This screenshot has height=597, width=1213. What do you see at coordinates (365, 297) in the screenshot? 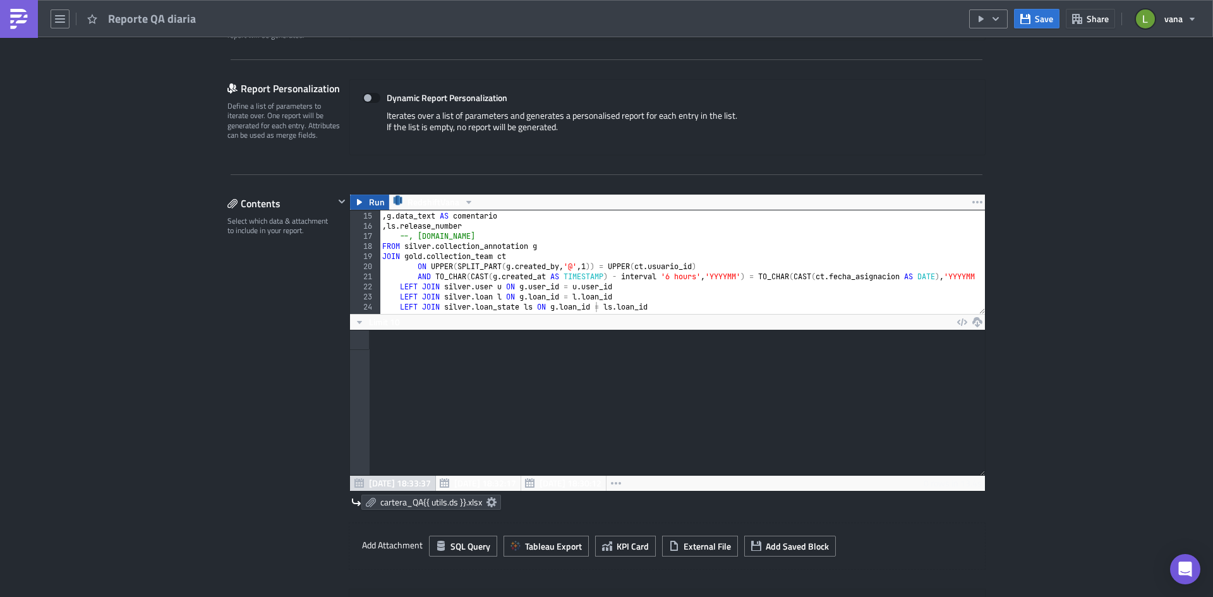
I see `div: 23` at bounding box center [365, 297].